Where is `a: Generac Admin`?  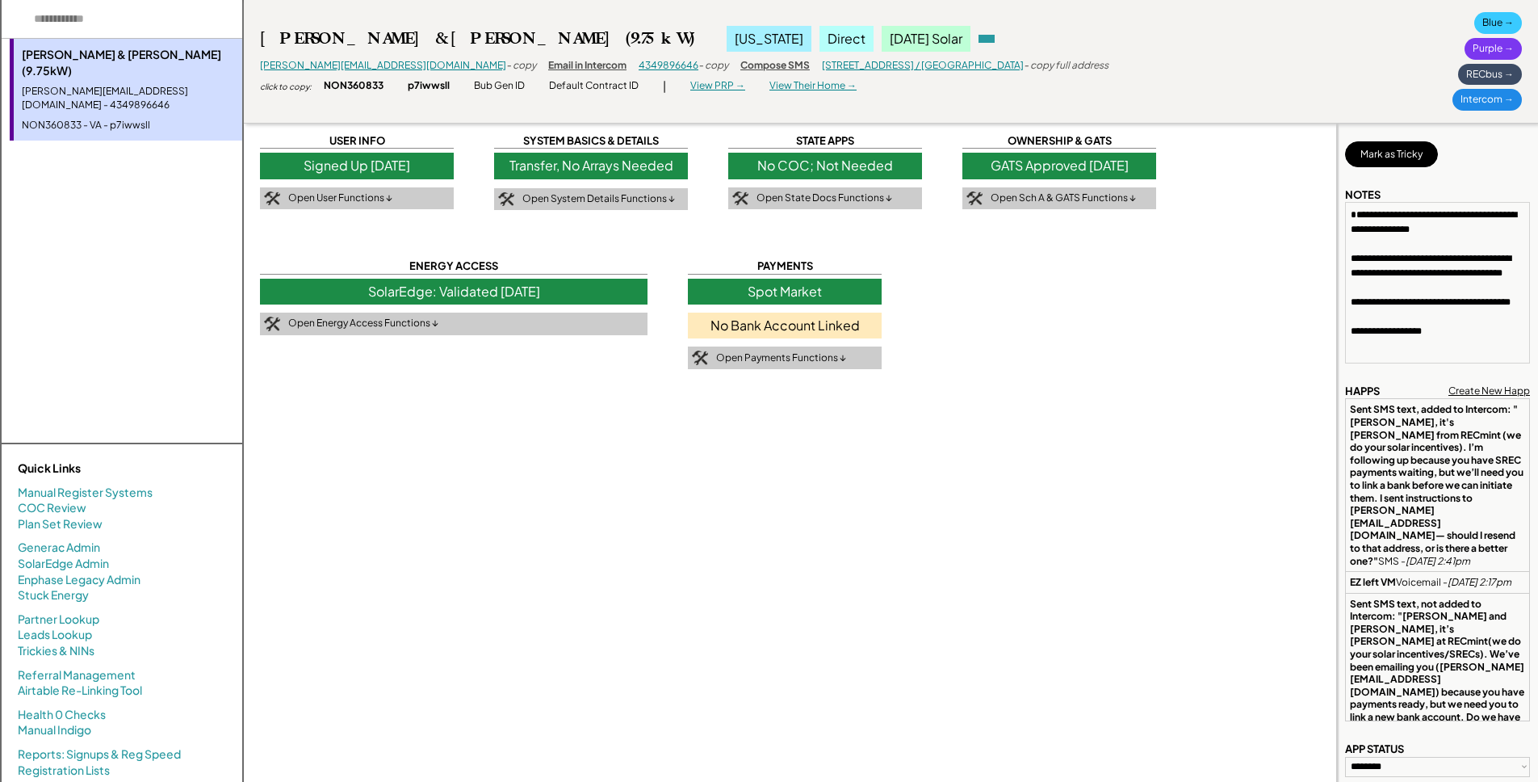 a: Generac Admin is located at coordinates (59, 547).